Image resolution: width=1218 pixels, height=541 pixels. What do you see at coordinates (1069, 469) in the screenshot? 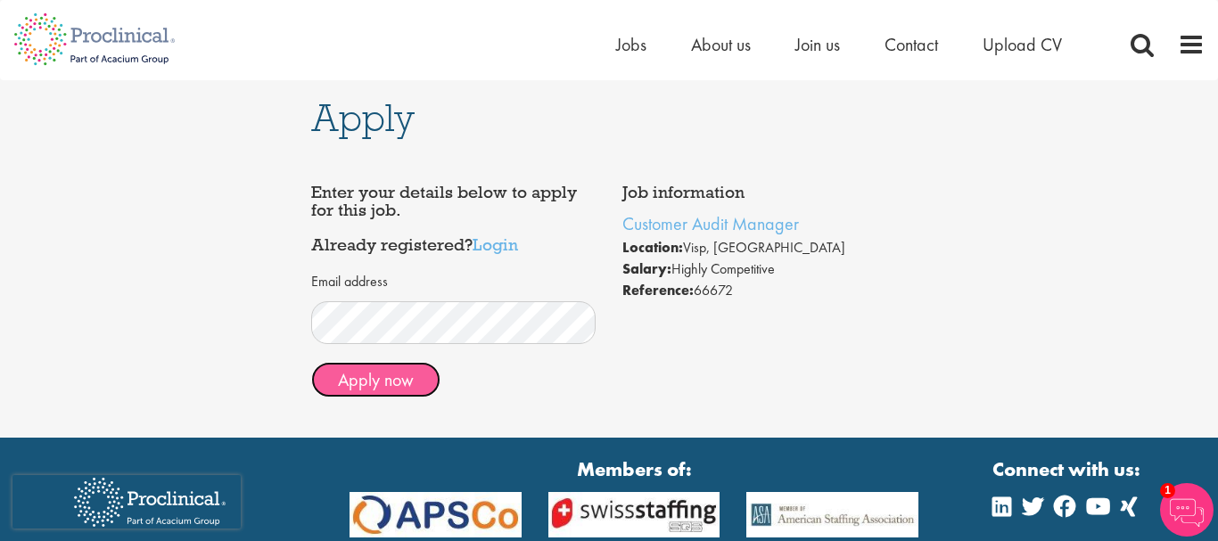
I see `strong: Connect with us:` at bounding box center [1069, 469].